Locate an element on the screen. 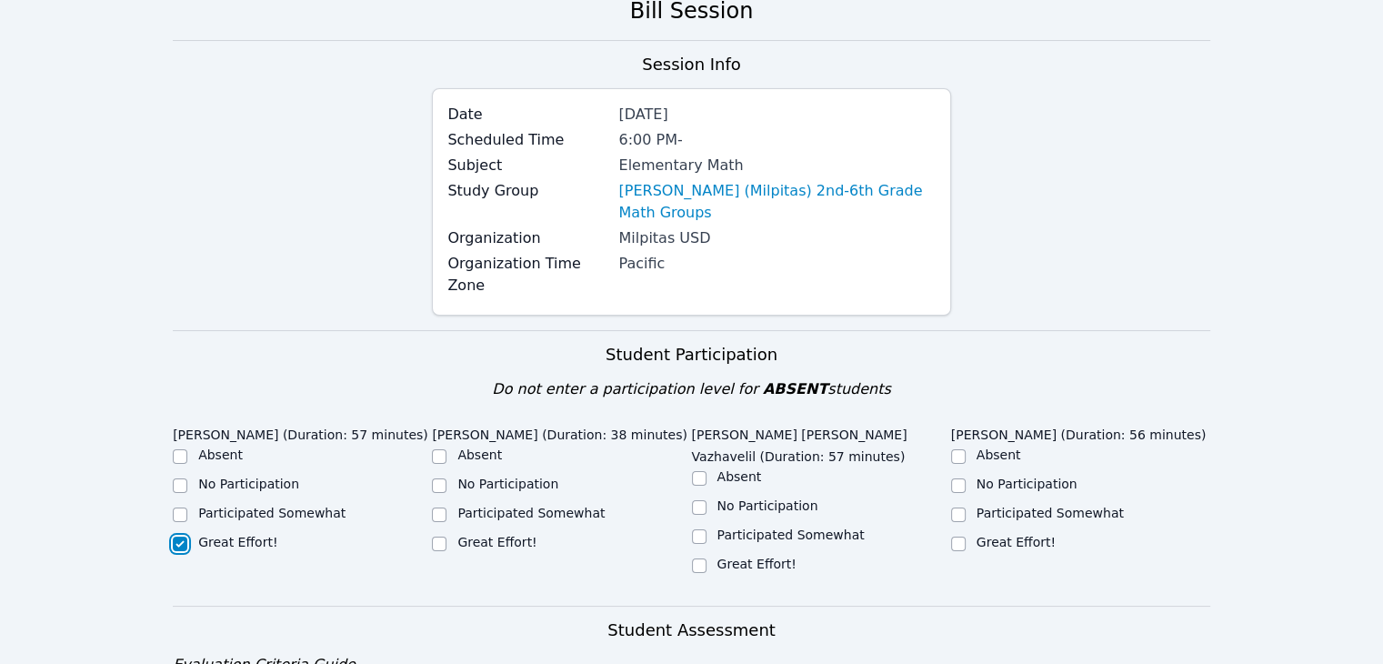 This screenshot has width=1383, height=664. label: Scheduled Time is located at coordinates (527, 140).